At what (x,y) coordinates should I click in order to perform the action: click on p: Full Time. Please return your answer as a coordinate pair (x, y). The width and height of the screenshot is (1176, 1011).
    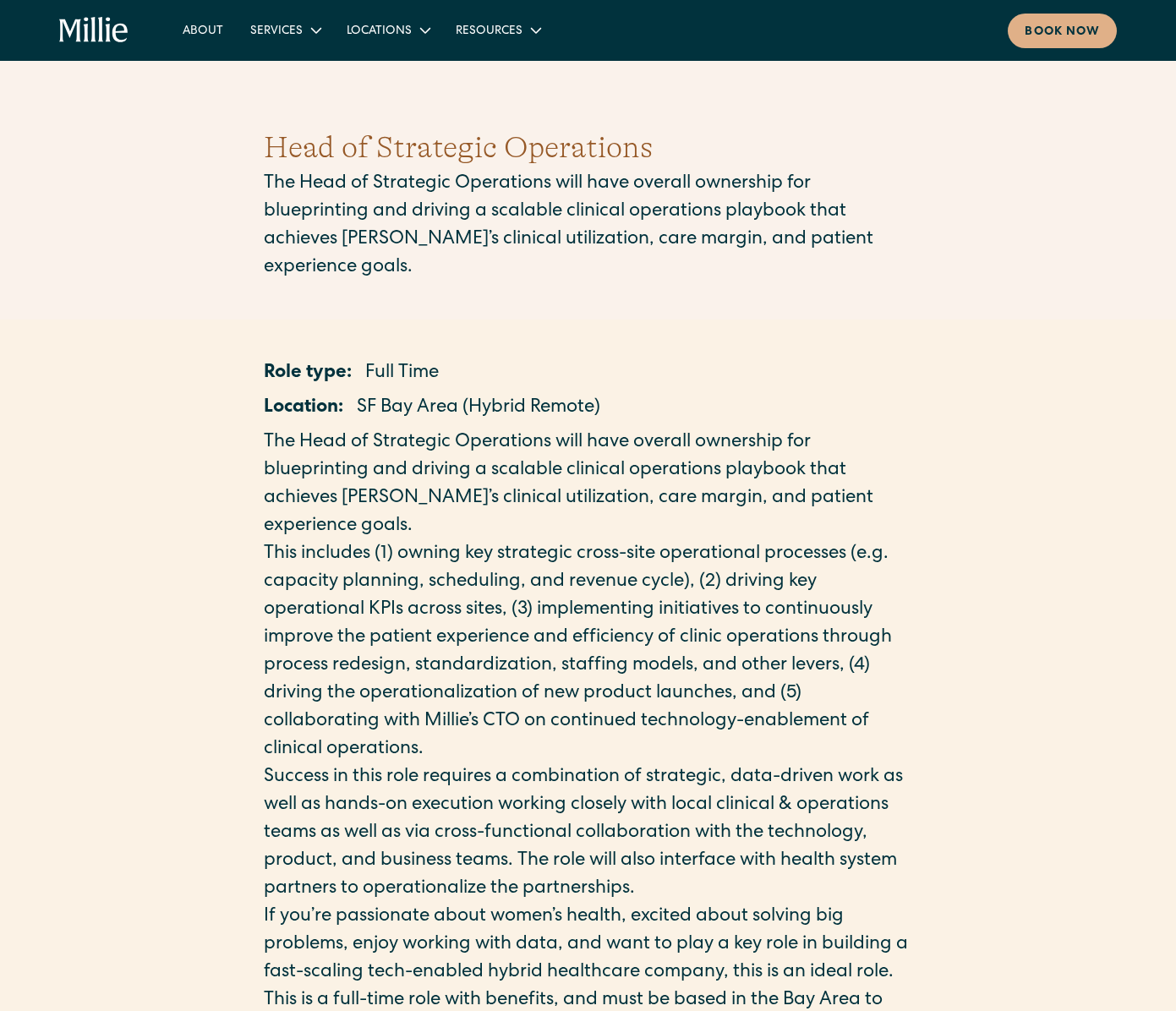
    Looking at the image, I should click on (402, 374).